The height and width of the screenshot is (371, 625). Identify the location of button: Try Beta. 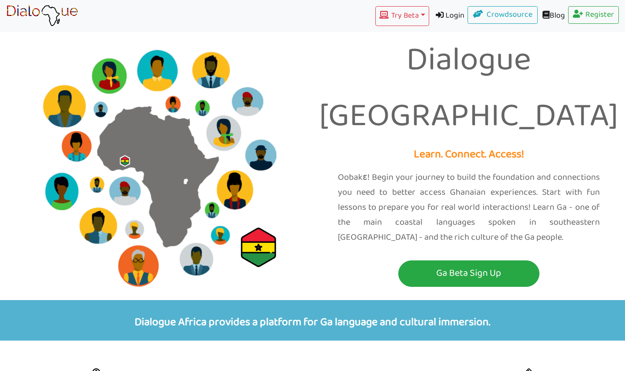
(402, 16).